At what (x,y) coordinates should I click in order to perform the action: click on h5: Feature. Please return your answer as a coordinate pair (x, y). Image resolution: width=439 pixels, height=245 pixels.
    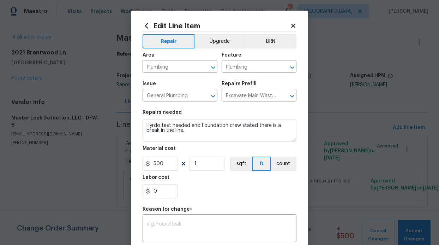
    Looking at the image, I should click on (232, 55).